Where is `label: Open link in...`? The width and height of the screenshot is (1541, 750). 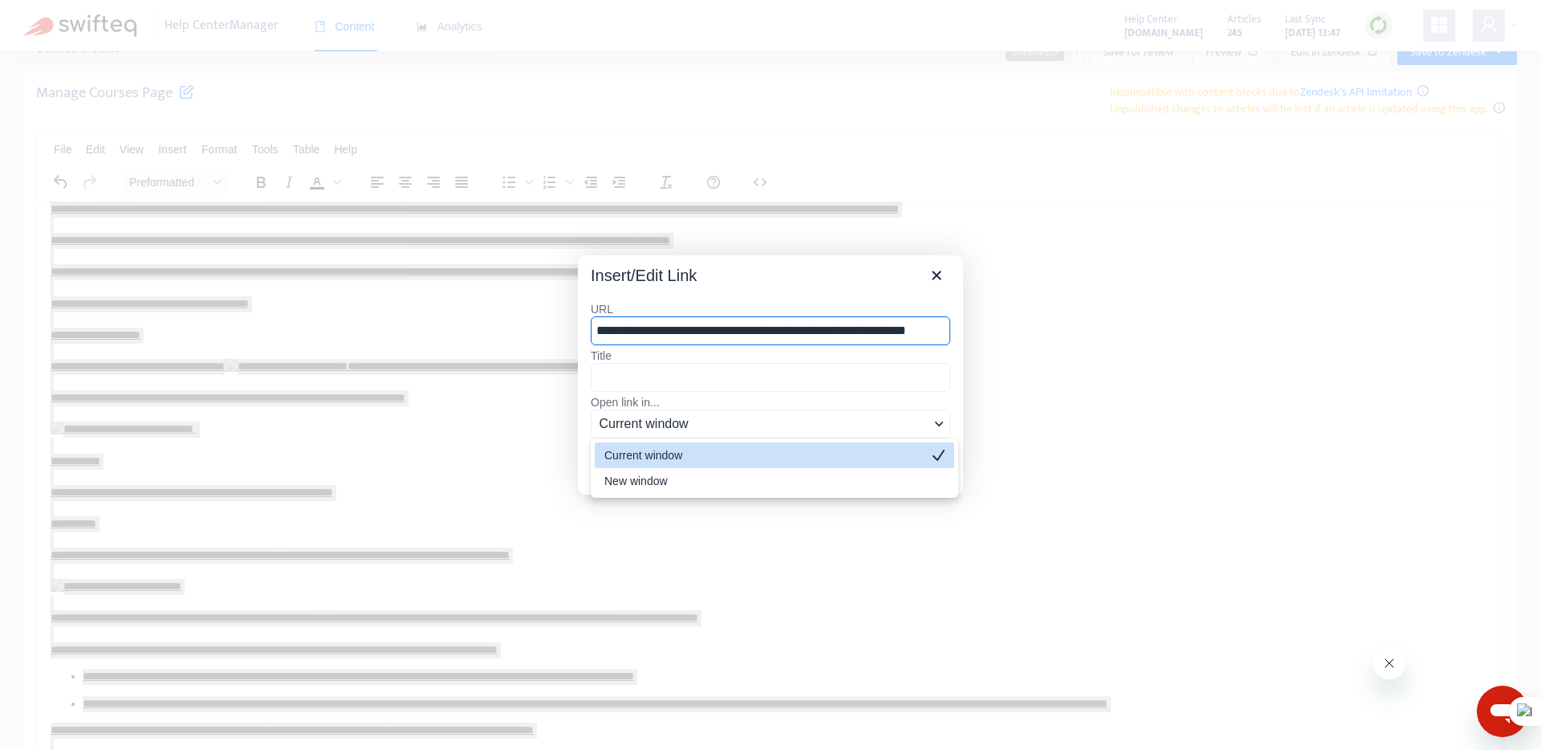 label: Open link in... is located at coordinates (770, 402).